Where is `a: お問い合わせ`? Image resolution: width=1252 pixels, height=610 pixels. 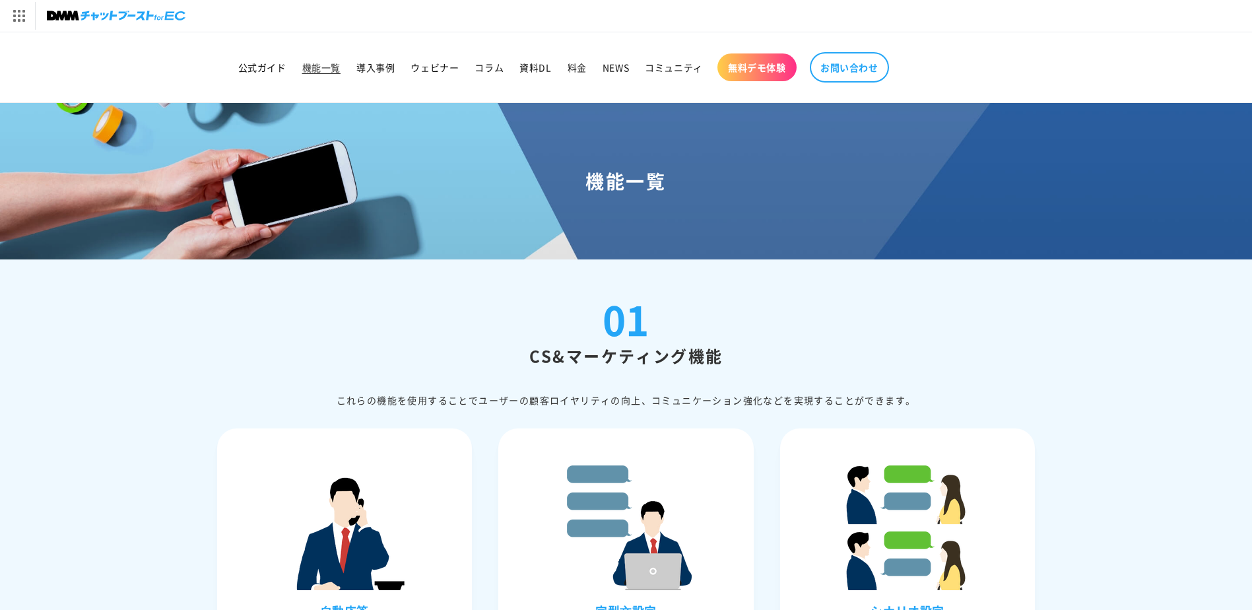 a: お問い合わせ is located at coordinates (849, 67).